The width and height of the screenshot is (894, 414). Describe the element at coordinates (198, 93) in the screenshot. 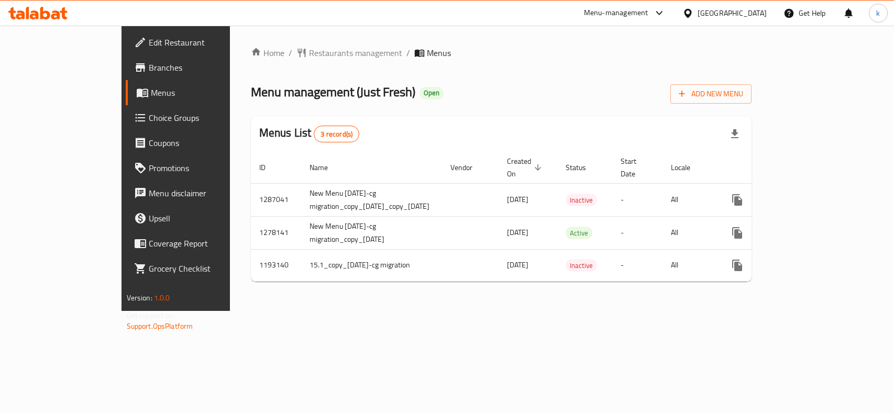

I see `a: Menus` at that location.